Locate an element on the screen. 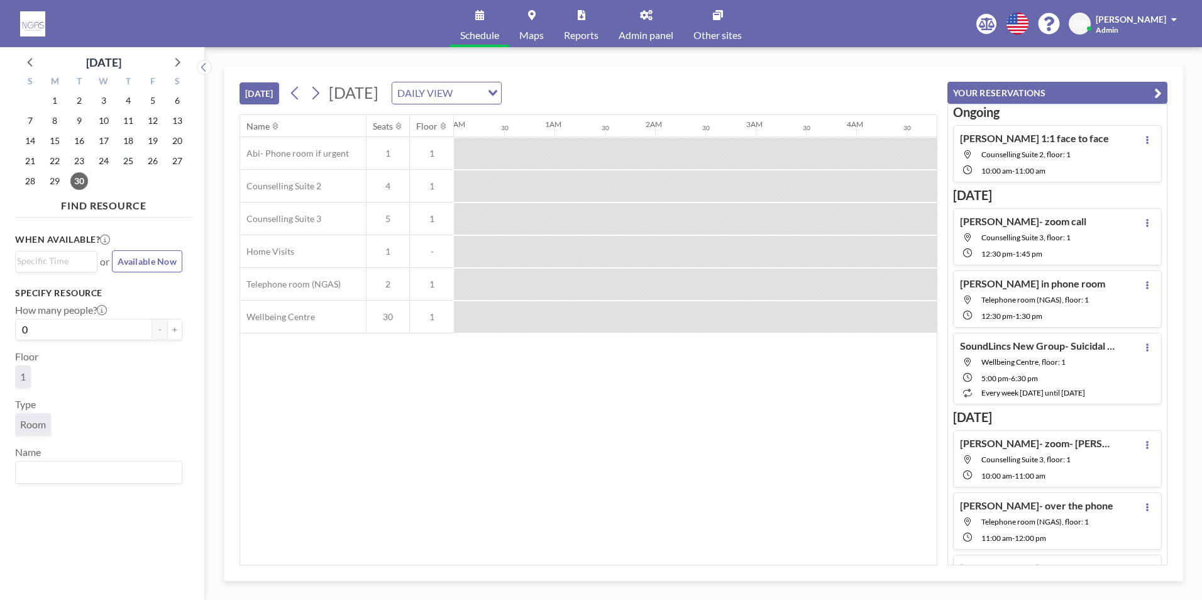 This screenshot has height=600, width=1202. div: 4AM is located at coordinates (855, 124).